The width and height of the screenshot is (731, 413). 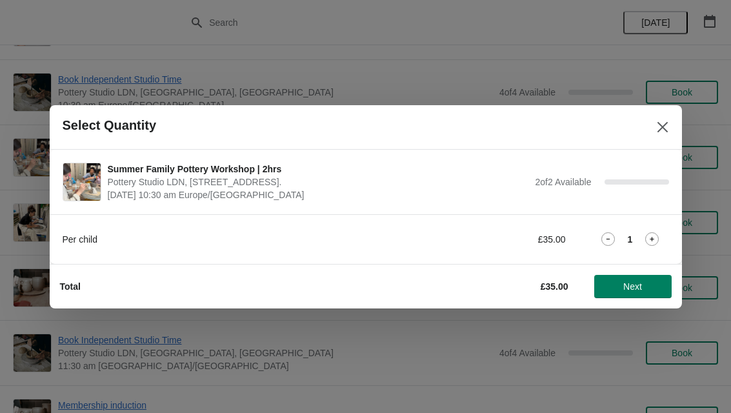 What do you see at coordinates (82, 182) in the screenshot?
I see `img: Summer Family Pottery Workshop | 2hrs | Pottery Studio LDN, unit 1.3, 10 Monro Way, North Greenwi...` at bounding box center [82, 182].